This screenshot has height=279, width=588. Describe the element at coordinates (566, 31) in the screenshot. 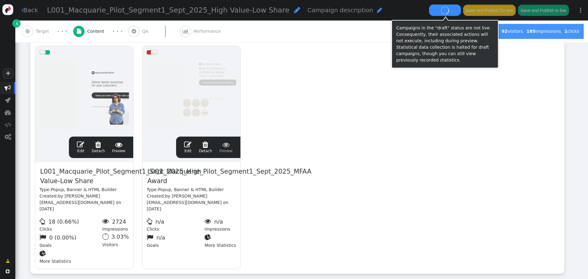

I see `b: 1` at that location.